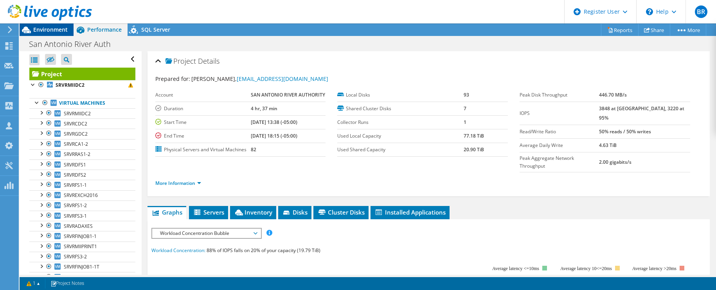 This screenshot has height=290, width=716. I want to click on label: Account, so click(203, 95).